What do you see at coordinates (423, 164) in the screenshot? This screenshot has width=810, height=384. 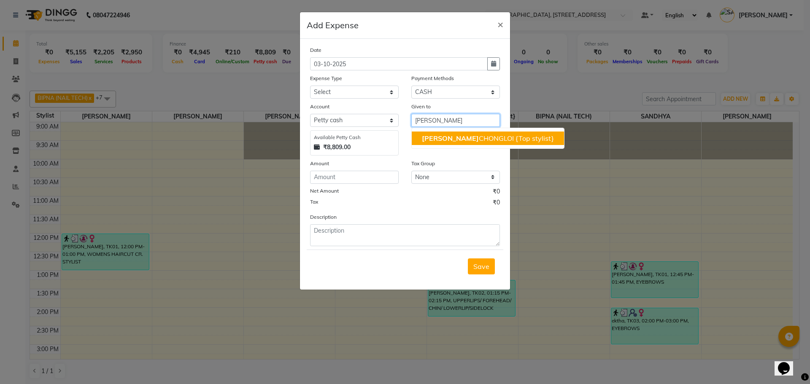 I see `label: Tax Group` at bounding box center [423, 164].